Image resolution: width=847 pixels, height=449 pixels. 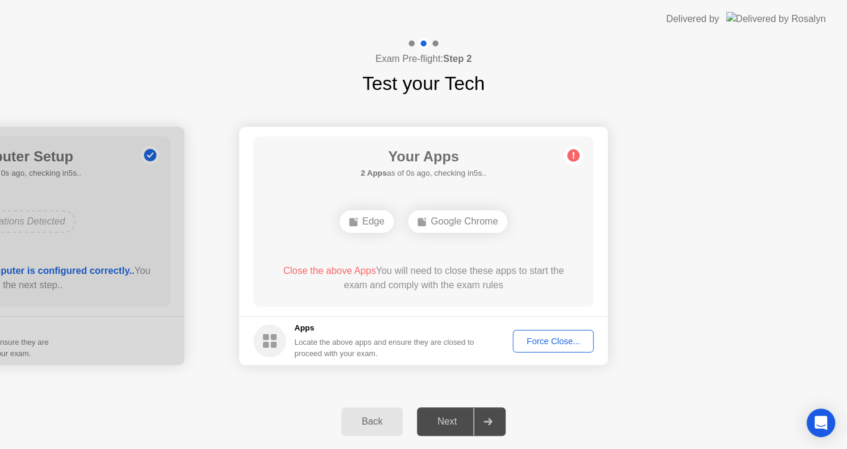 What do you see at coordinates (821, 422) in the screenshot?
I see `div: Open Intercom Messenger` at bounding box center [821, 422].